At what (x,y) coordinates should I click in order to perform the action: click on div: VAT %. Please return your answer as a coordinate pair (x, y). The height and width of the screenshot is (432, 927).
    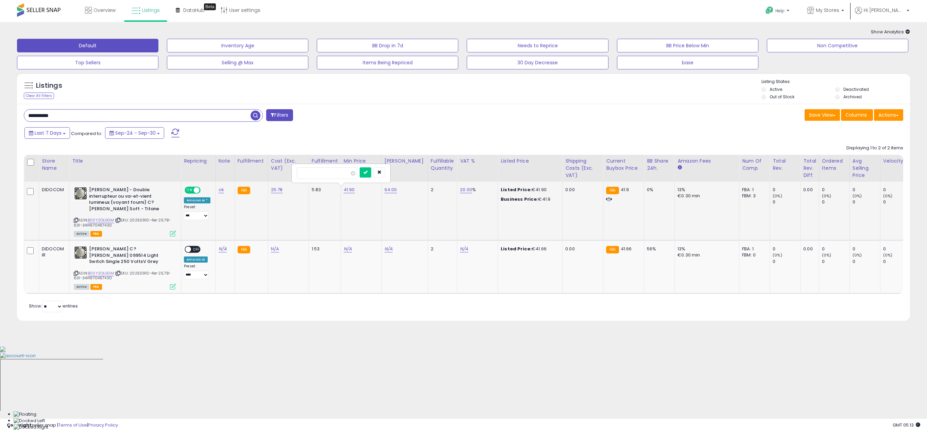
    Looking at the image, I should click on (477, 161).